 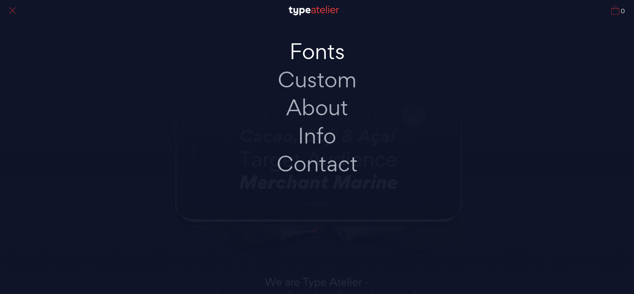 What do you see at coordinates (317, 107) in the screenshot?
I see `a: About` at bounding box center [317, 107].